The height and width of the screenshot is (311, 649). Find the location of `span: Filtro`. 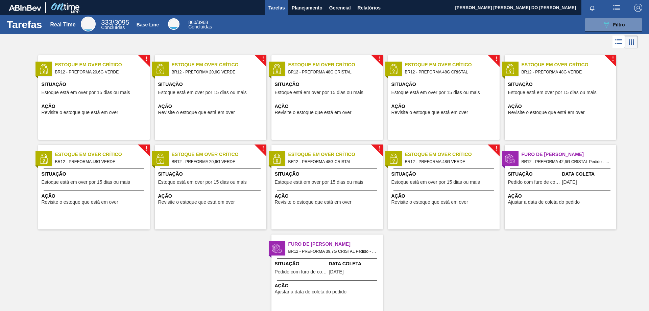

span: Filtro is located at coordinates (619, 25).